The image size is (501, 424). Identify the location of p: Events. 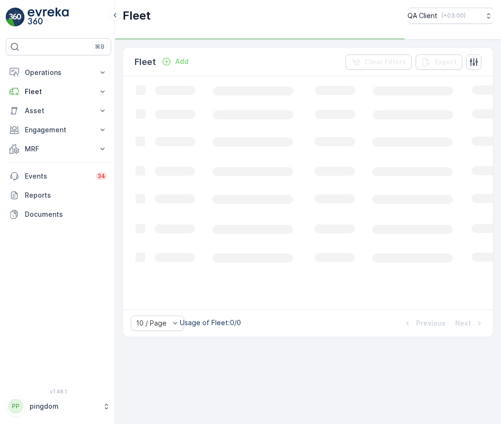
(57, 176).